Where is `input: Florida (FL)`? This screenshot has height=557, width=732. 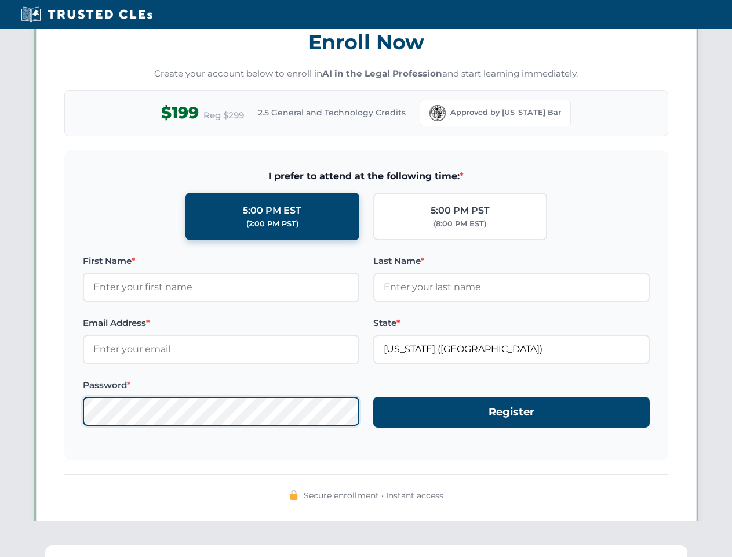
input: Florida (FL) is located at coordinates (511, 349).